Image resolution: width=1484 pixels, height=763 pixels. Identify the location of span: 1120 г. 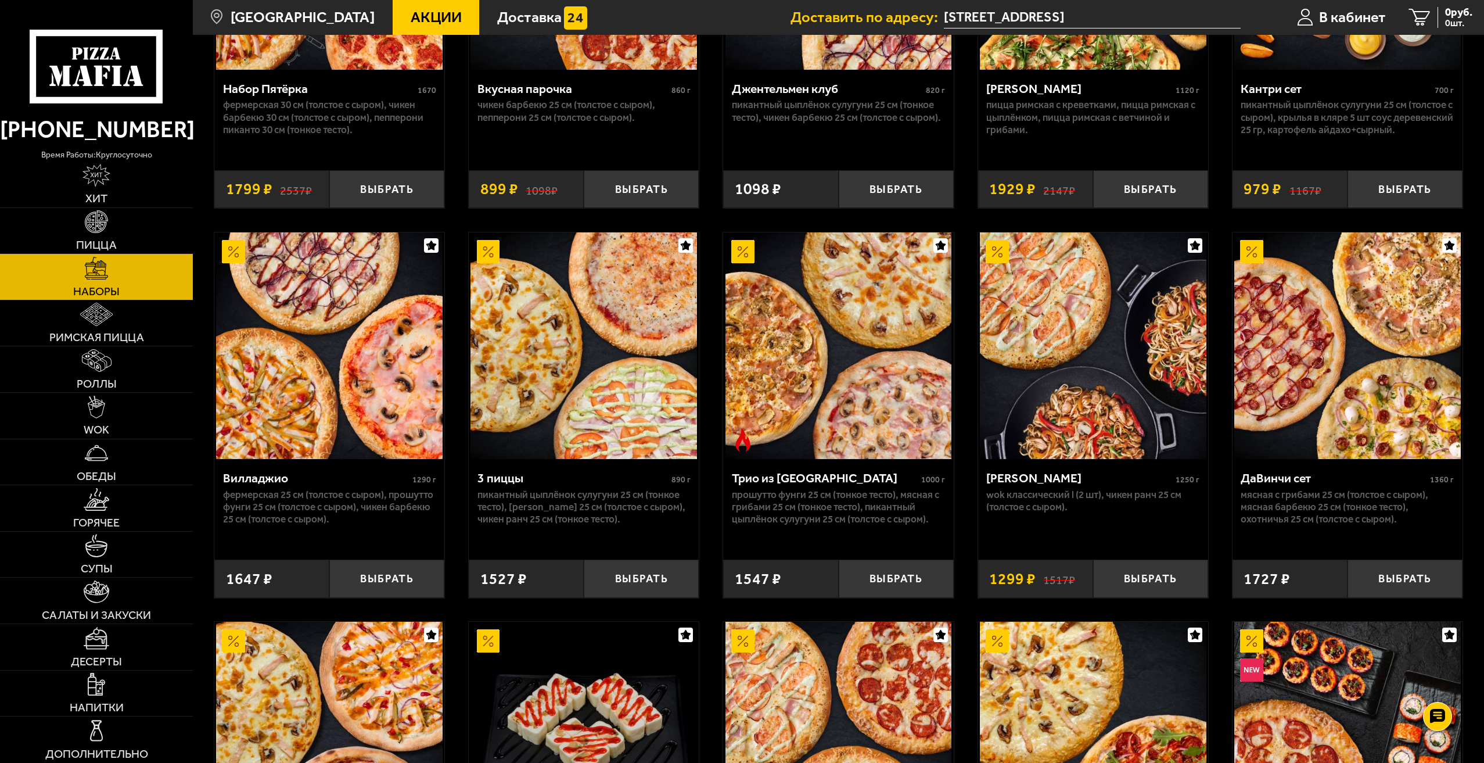
(1187, 90).